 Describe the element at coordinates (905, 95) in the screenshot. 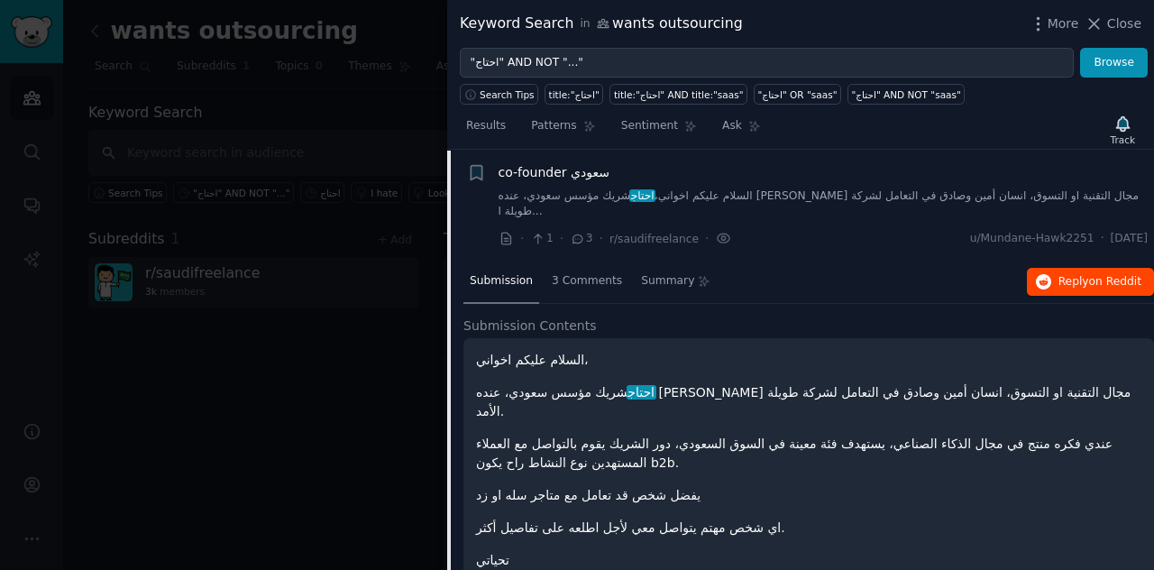

I see `div: "احتاج" AND NOT "saas"` at that location.